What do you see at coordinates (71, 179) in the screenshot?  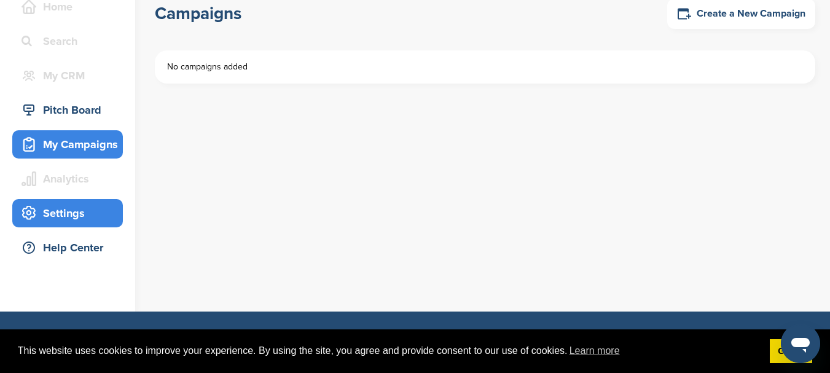 I see `div: Analytics` at bounding box center [71, 179].